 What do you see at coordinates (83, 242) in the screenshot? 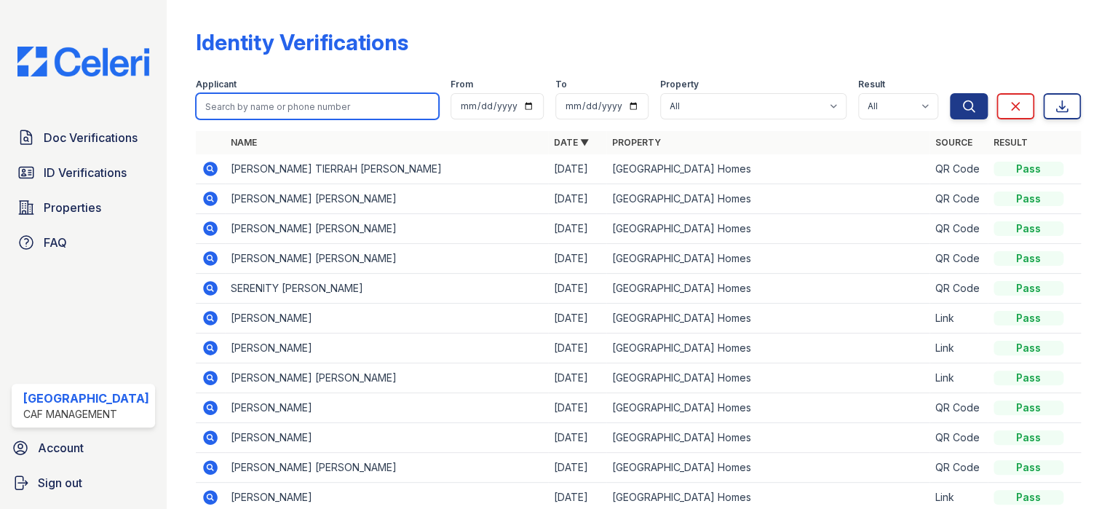
I see `a: FAQ` at bounding box center [83, 242].